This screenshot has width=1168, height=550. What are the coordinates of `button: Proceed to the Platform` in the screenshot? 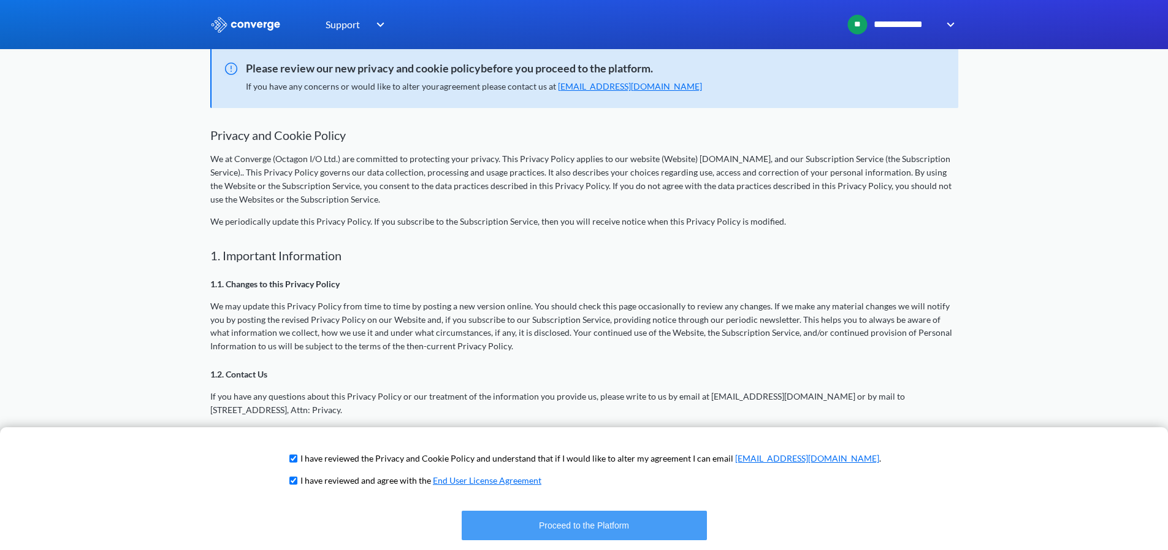 It's located at (584, 525).